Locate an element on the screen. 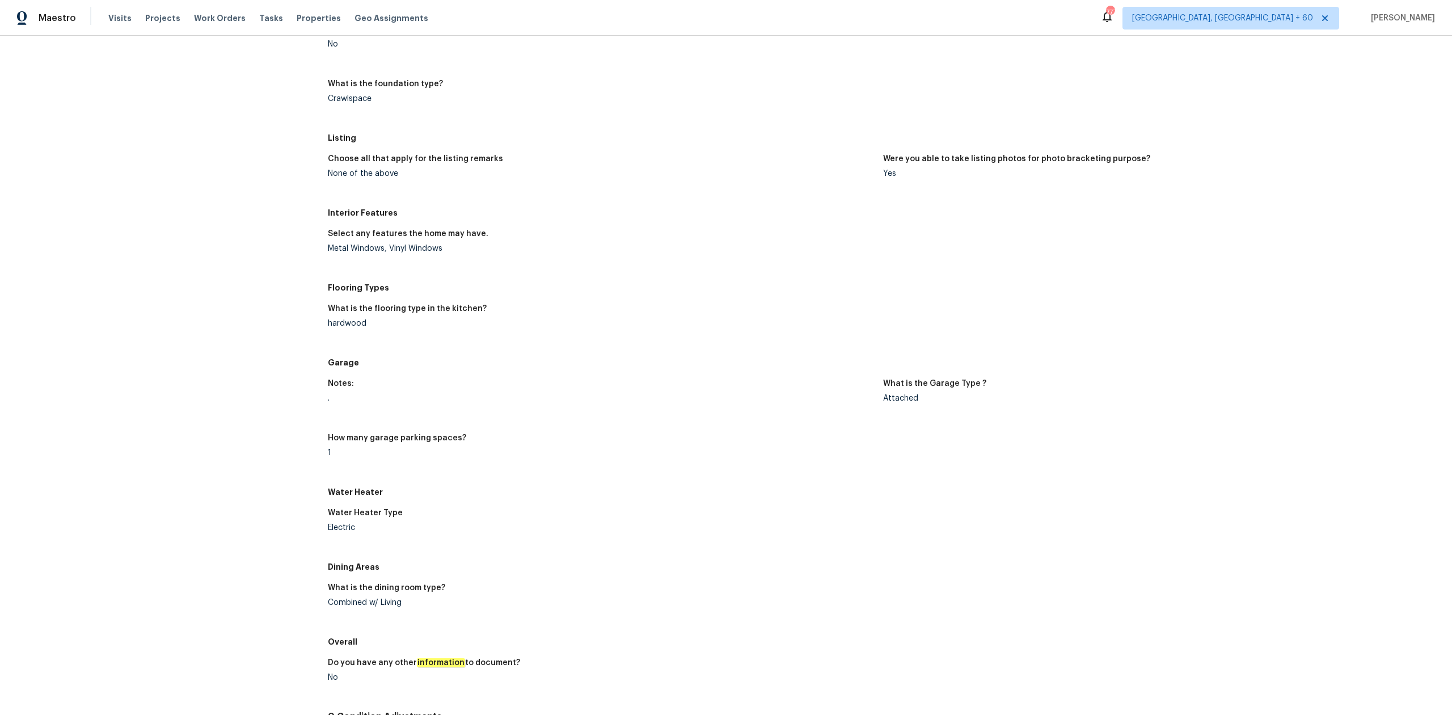  h5: What is the Garage Type ? is located at coordinates (935, 383).